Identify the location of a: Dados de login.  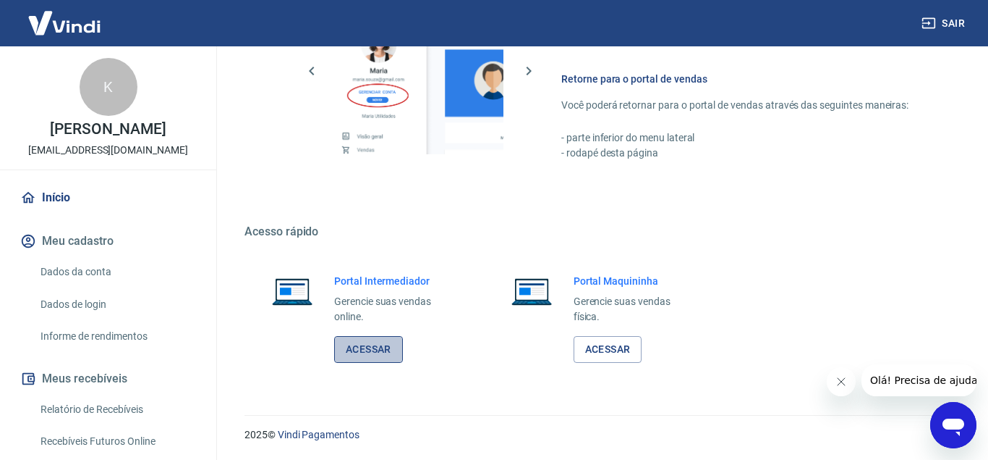
(117, 304).